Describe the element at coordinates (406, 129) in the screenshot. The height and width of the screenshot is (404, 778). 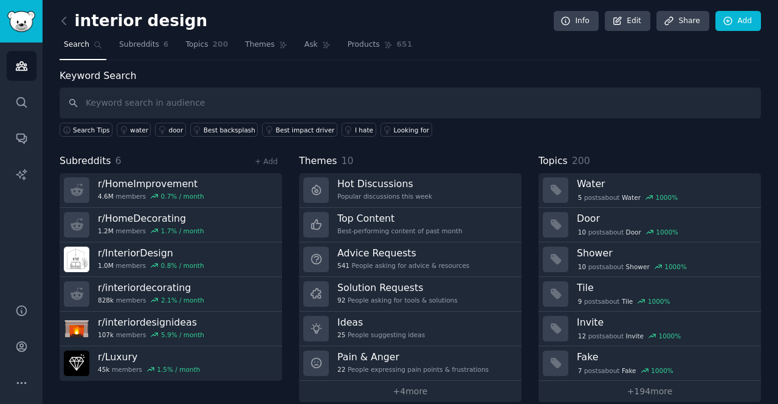
I see `a: Looking for` at that location.